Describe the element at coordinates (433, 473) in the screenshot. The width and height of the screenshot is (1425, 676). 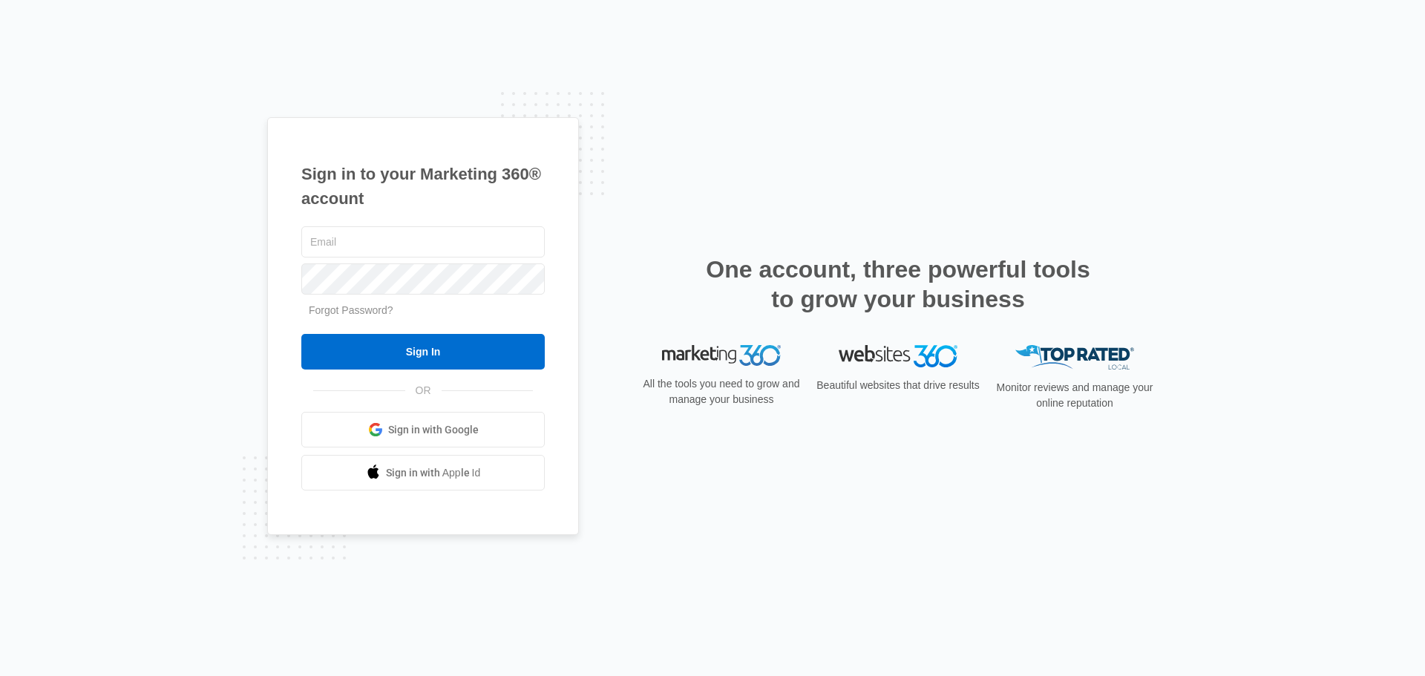
I see `span: Sign in with Apple Id` at that location.